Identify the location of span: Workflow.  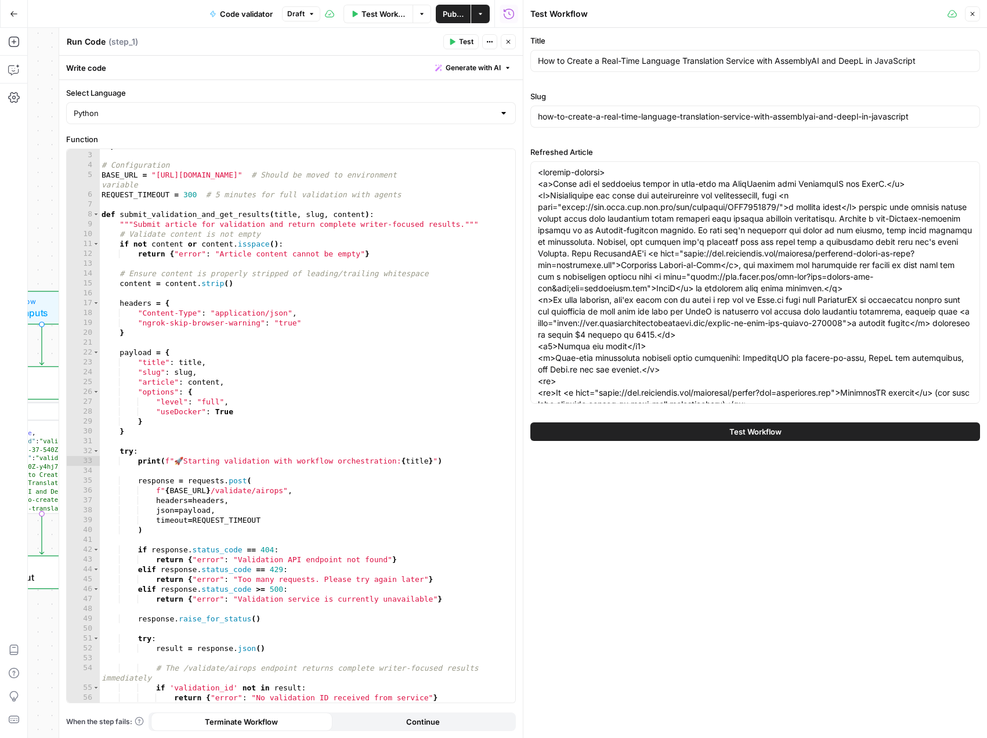
(39, 301).